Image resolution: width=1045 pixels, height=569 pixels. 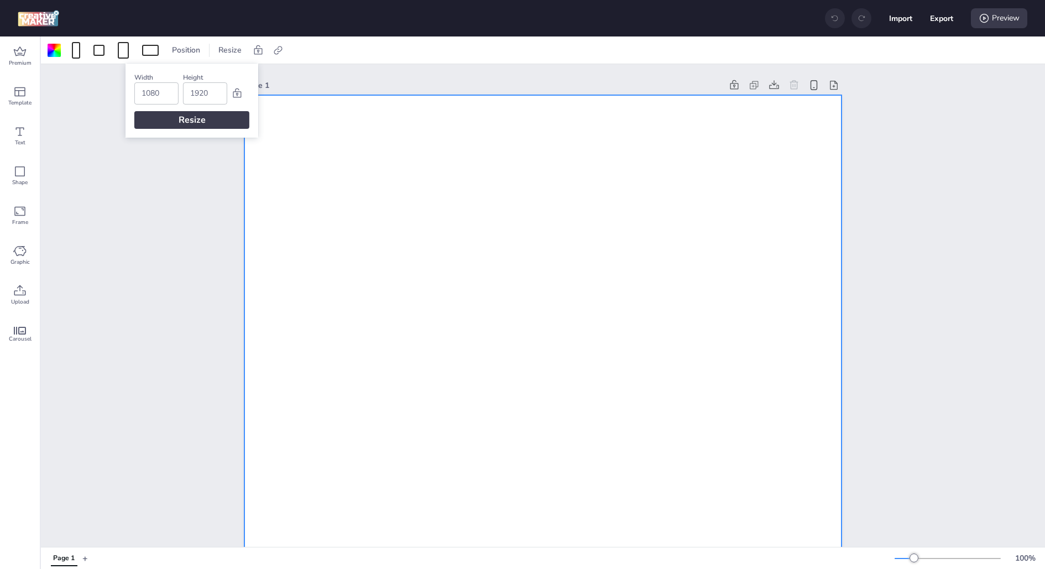 What do you see at coordinates (20, 182) in the screenshot?
I see `span: Shape` at bounding box center [20, 182].